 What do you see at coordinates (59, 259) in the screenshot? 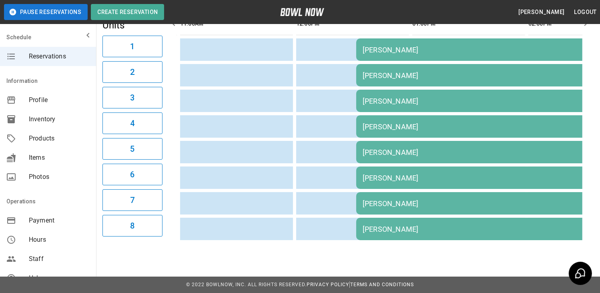
I see `span: Staff` at bounding box center [59, 259].